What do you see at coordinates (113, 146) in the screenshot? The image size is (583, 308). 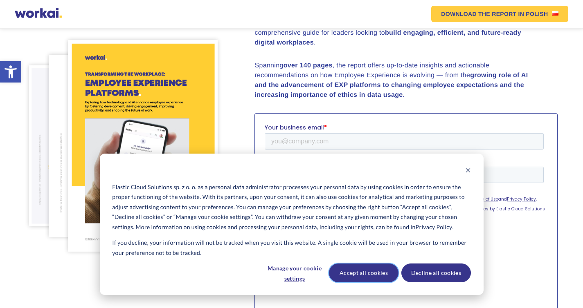 I see `img: DEX-2024-str-8.png` at bounding box center [113, 146].